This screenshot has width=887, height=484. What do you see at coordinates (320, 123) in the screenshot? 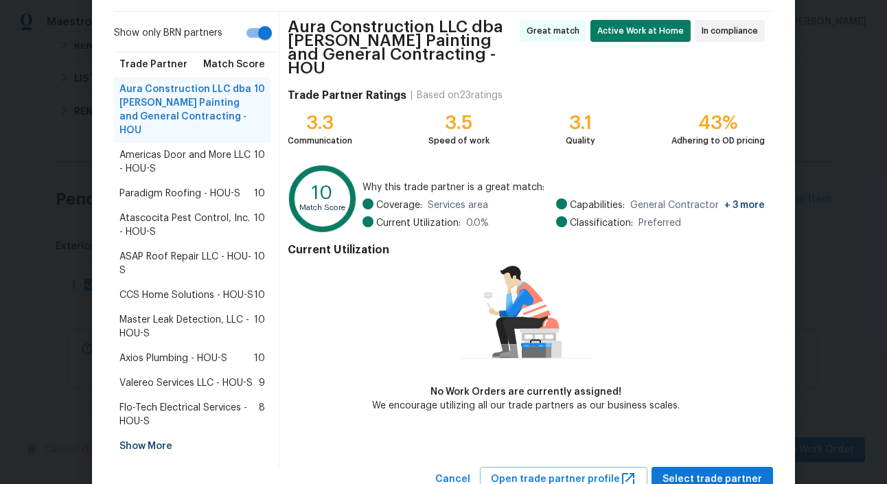
I see `div: 3.3` at bounding box center [320, 123].